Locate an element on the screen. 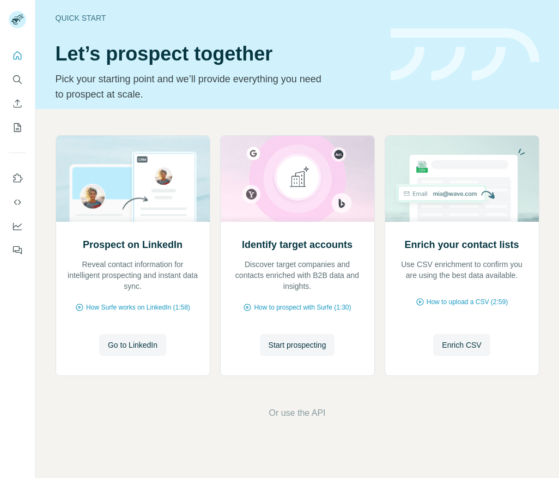 Image resolution: width=559 pixels, height=478 pixels. button: Go to LinkedIn is located at coordinates (132, 345).